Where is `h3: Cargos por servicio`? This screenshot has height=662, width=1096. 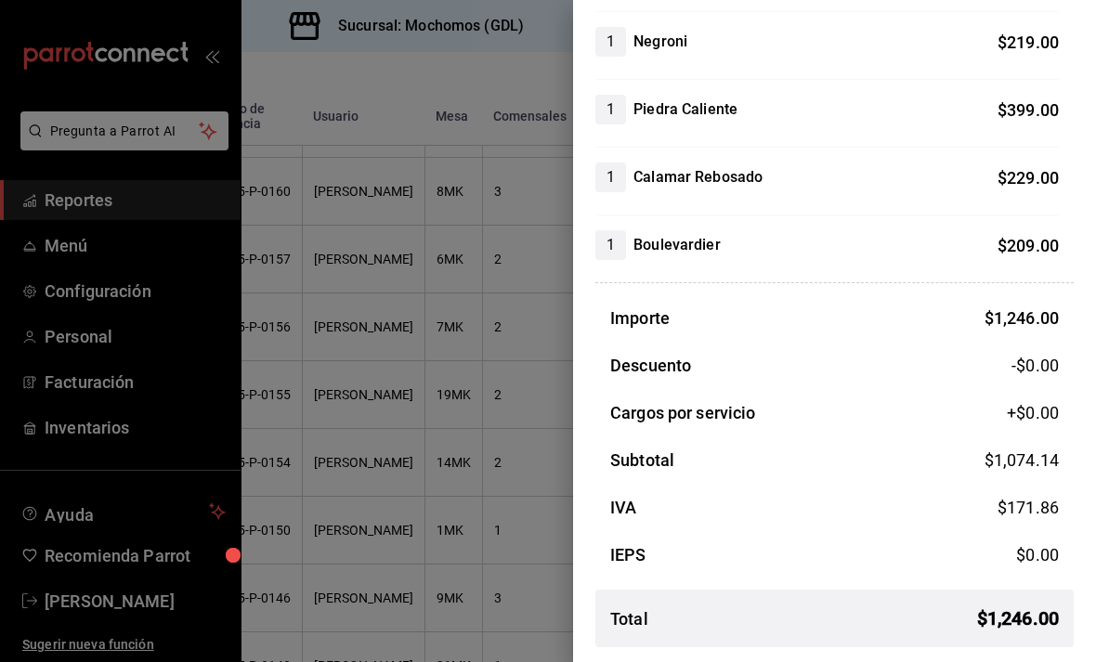 h3: Cargos por servicio is located at coordinates (683, 413).